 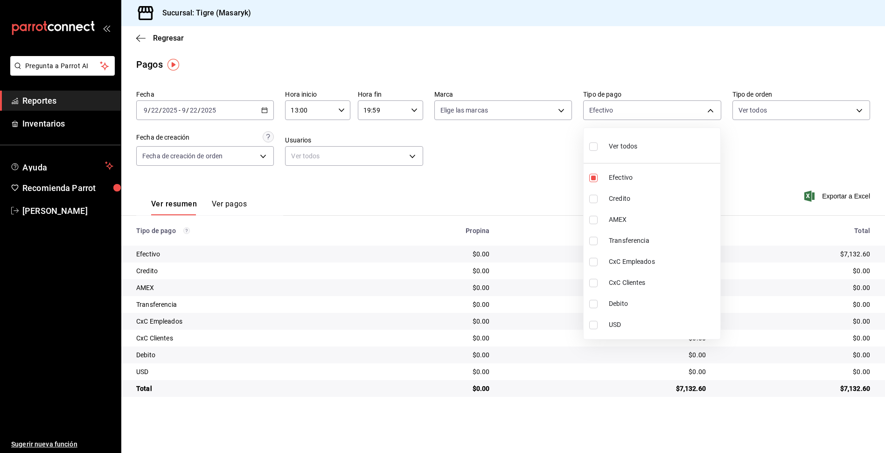 I want to click on img: Tooltip marker, so click(x=173, y=64).